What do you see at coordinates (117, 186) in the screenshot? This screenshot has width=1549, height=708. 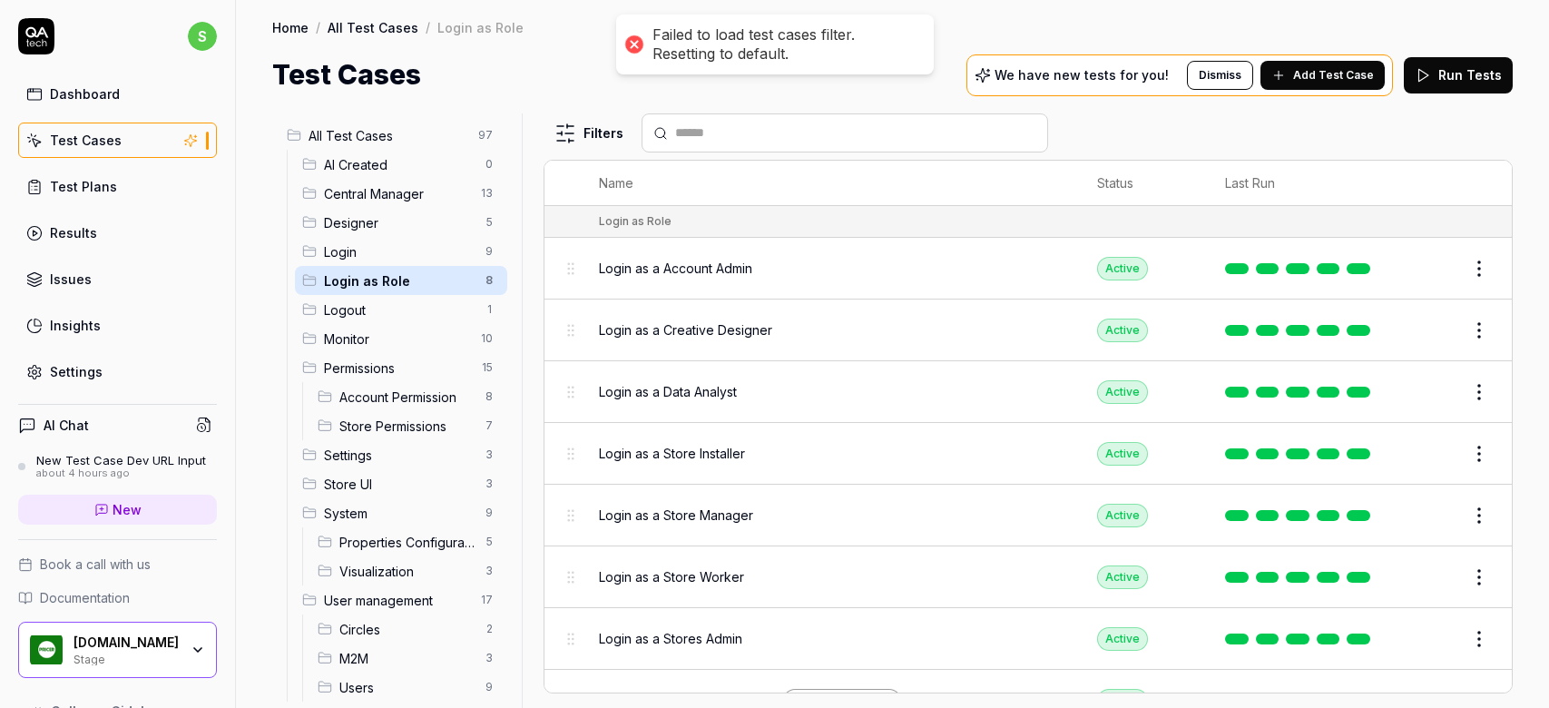 I see `a: Test Plans` at bounding box center [117, 186].